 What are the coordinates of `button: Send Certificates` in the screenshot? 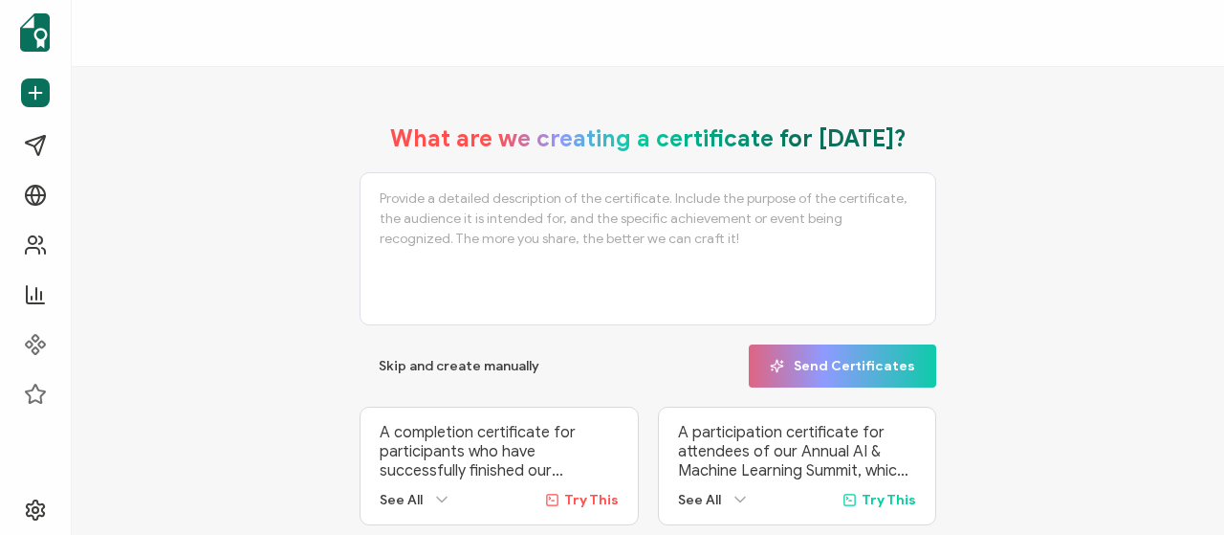 It's located at (842, 365).